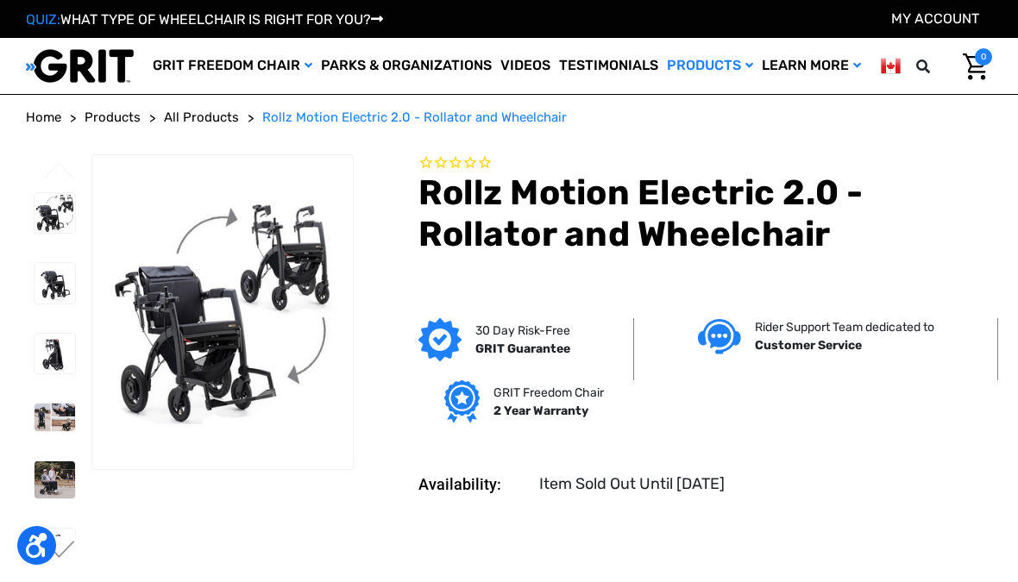 This screenshot has width=1018, height=582. Describe the element at coordinates (890, 66) in the screenshot. I see `img: ca.png` at that location.